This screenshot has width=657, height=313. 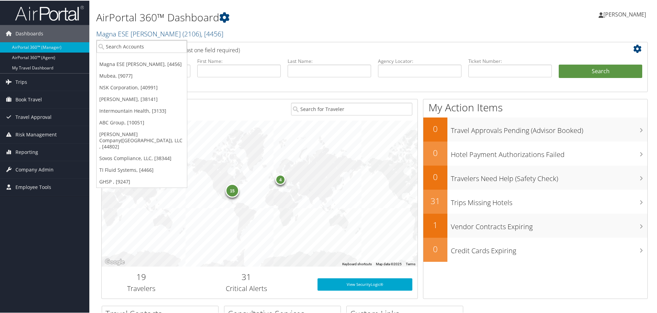 What do you see at coordinates (329, 60) in the screenshot?
I see `label: Last Name:` at bounding box center [329, 60].